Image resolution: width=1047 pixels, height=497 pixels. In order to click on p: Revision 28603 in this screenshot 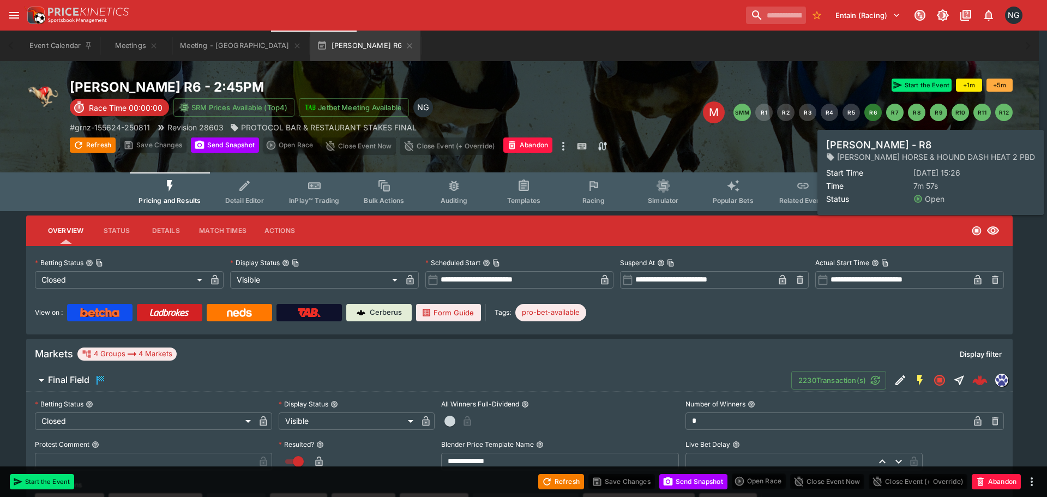, I will do `click(195, 127)`.